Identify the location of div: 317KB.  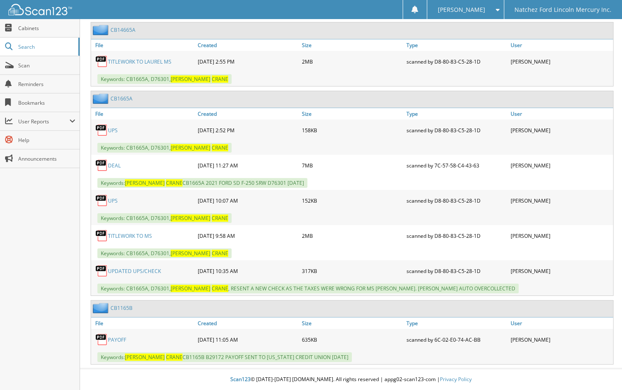
(352, 271).